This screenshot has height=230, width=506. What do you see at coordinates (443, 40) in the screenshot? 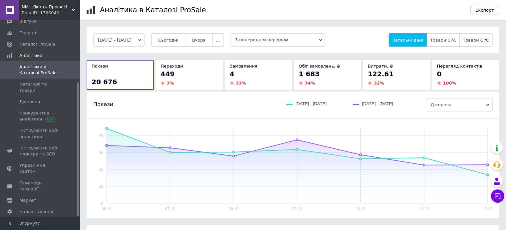
I see `button: Товари CPA` at bounding box center [443, 40].